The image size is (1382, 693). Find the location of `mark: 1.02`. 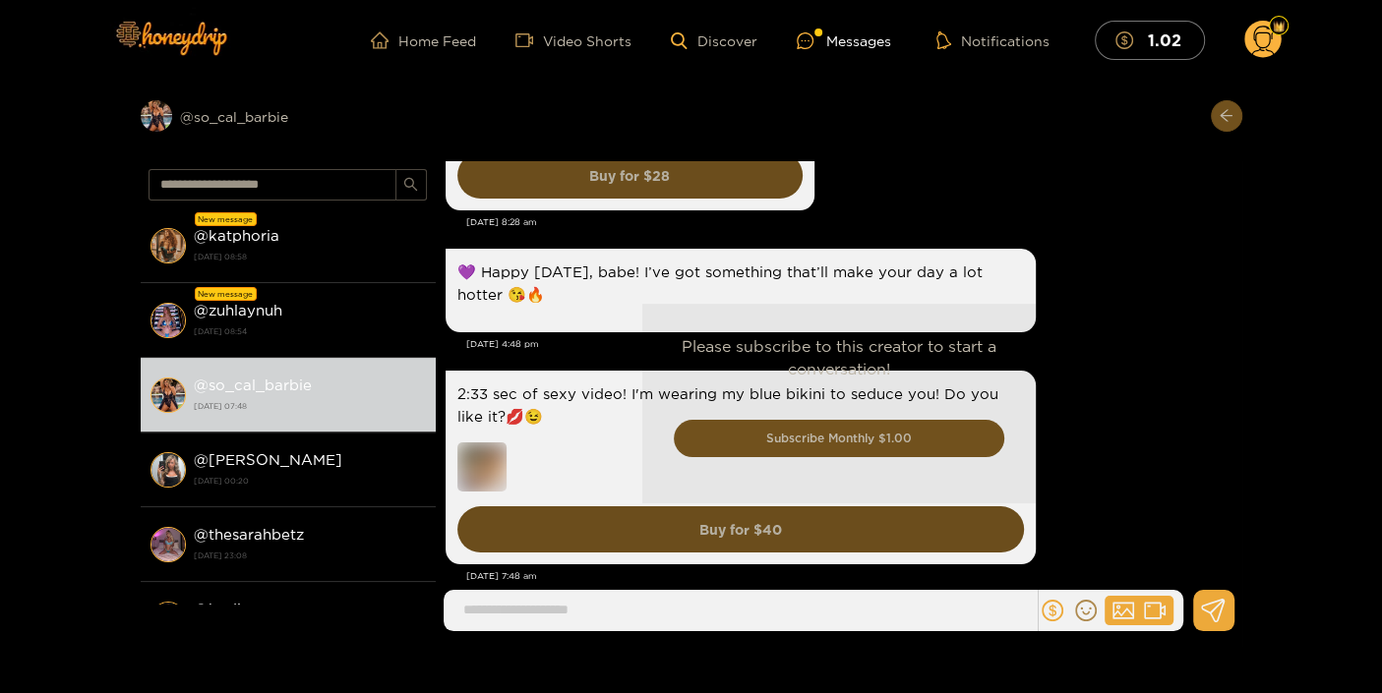

mark: 1.02 is located at coordinates (1164, 39).